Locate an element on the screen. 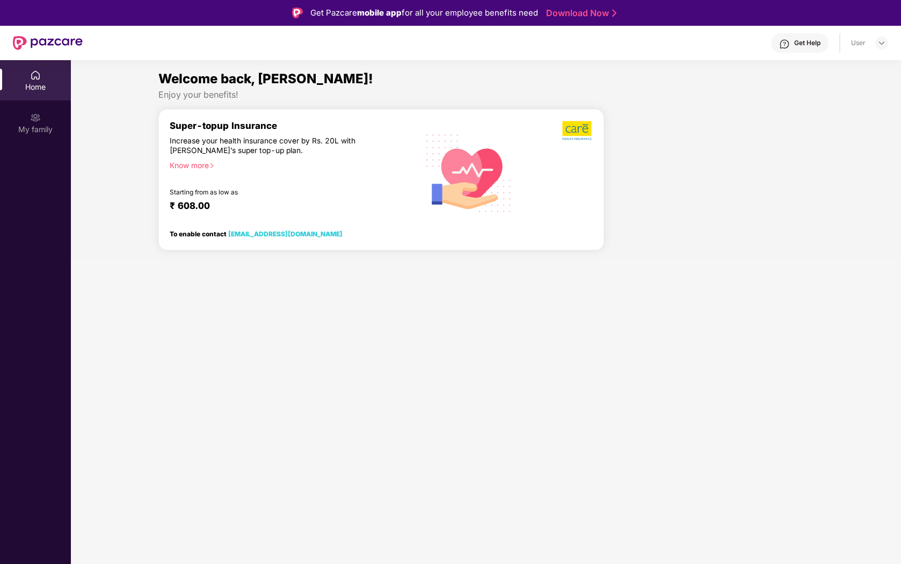 The height and width of the screenshot is (564, 901). div: Get Pazcare for all your employee benefits need is located at coordinates (424, 13).